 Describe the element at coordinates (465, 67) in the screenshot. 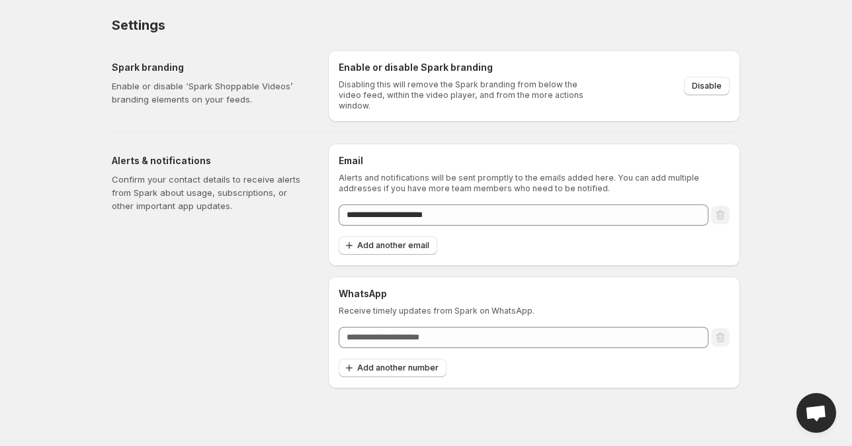

I see `h6: Enable or disable Spark branding` at that location.